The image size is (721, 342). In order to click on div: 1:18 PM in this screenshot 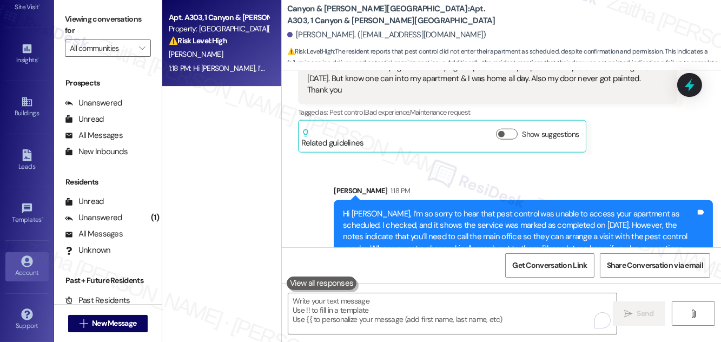, I will do `click(399, 190)`.